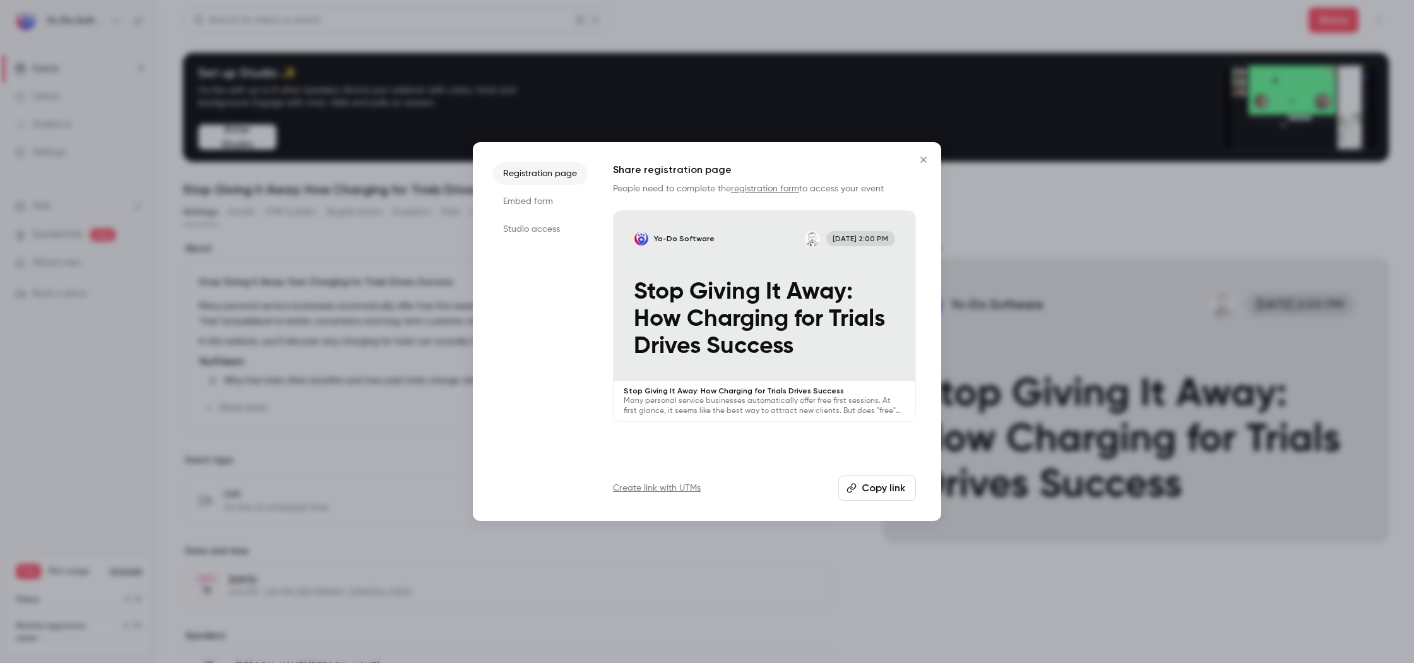 The height and width of the screenshot is (663, 1414). Describe the element at coordinates (656, 488) in the screenshot. I see `a: Create link with UTMs` at that location.